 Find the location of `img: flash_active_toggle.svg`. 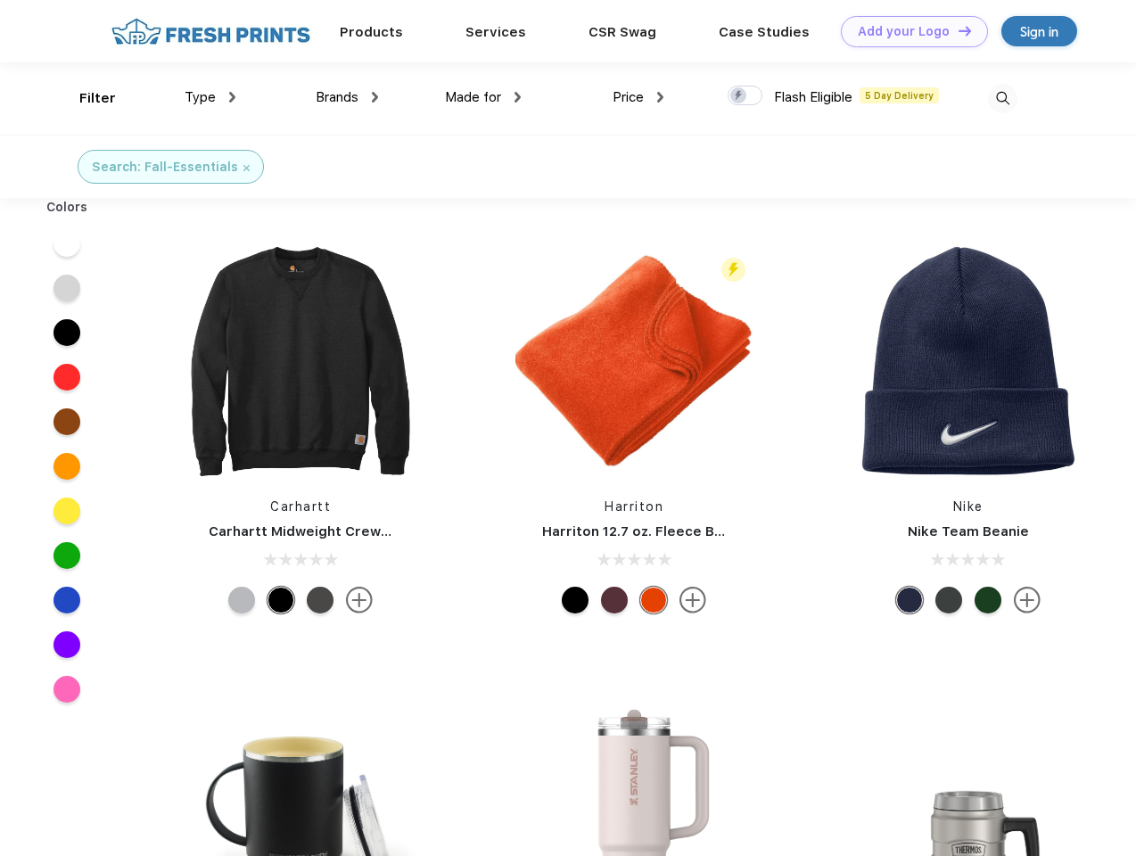

img: flash_active_toggle.svg is located at coordinates (733, 269).